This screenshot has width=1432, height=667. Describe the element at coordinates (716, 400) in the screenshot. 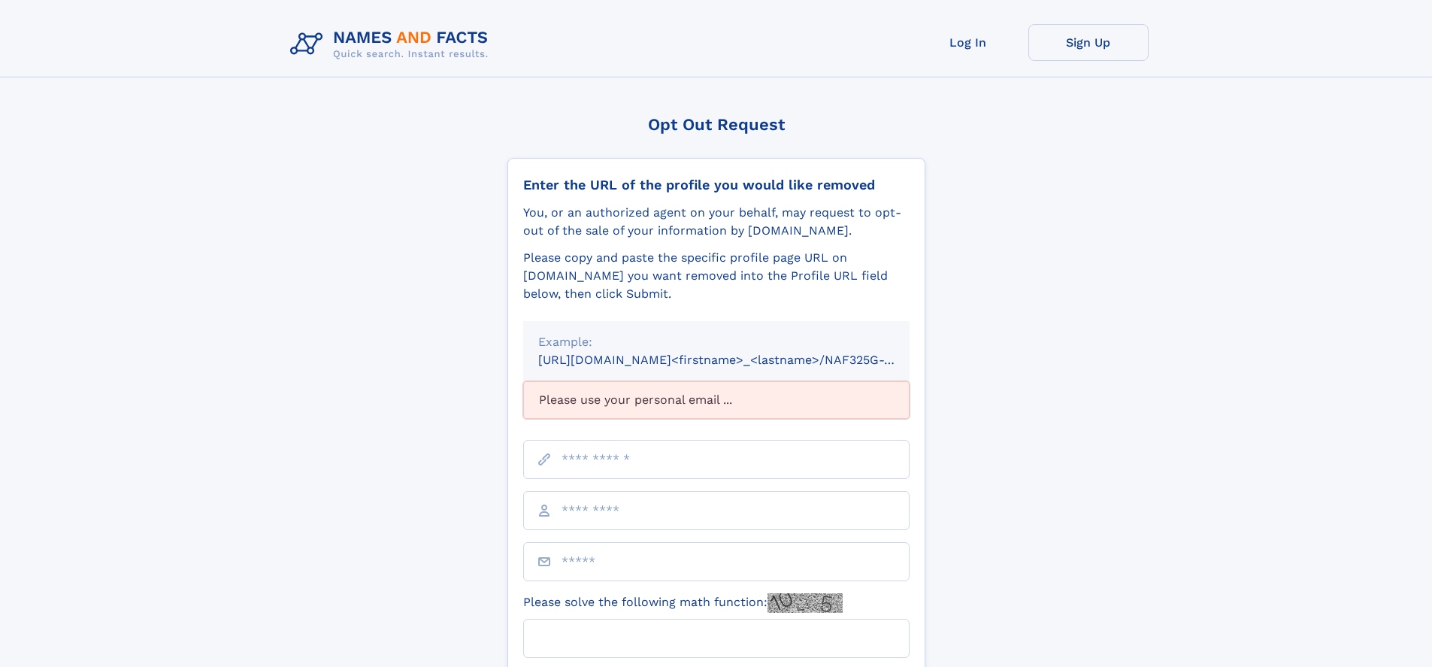

I see `div: Please use your personal email ...` at that location.